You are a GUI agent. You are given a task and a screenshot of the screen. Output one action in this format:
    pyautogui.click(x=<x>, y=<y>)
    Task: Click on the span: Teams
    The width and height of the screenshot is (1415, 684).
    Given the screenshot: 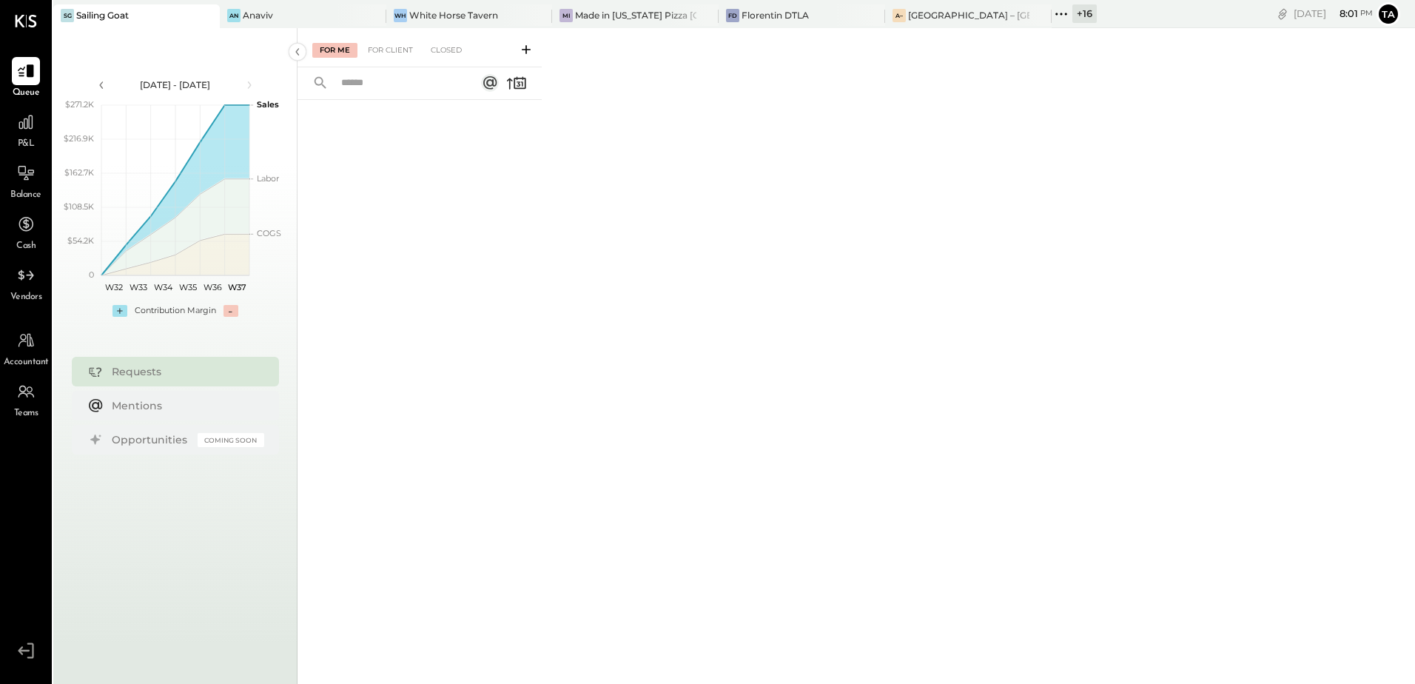 What is the action you would take?
    pyautogui.click(x=26, y=414)
    